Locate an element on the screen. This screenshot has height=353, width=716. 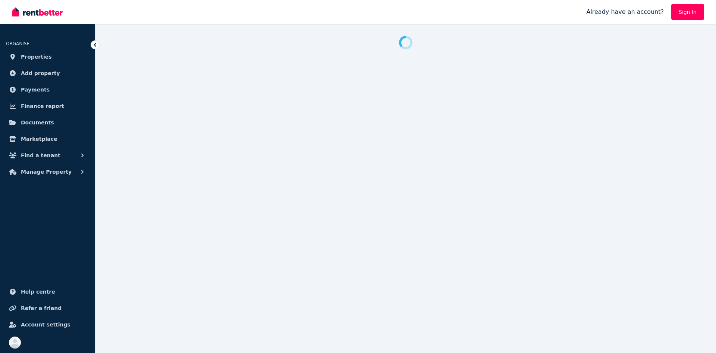
span: Payments is located at coordinates (35, 90).